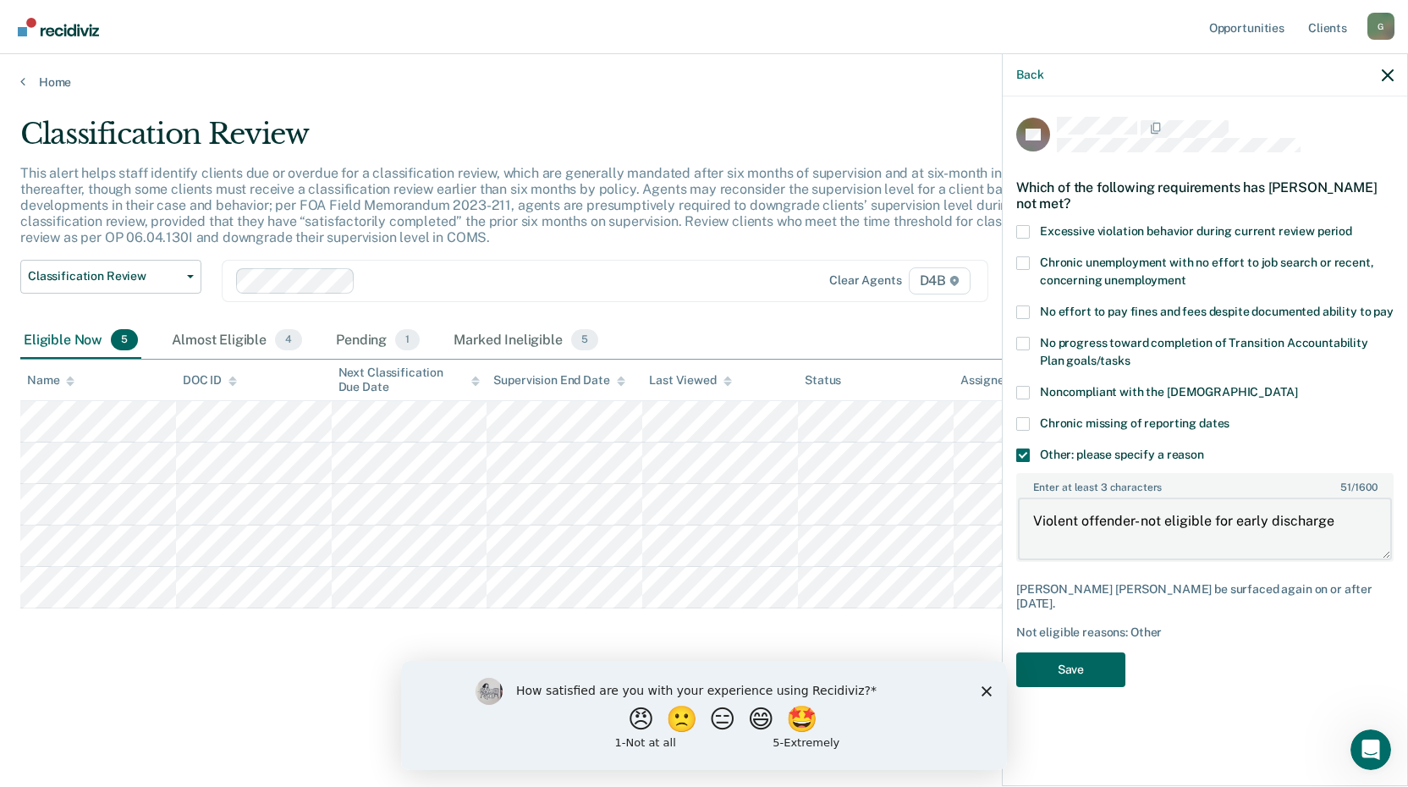 Image resolution: width=1408 pixels, height=787 pixels. What do you see at coordinates (689, 380) in the screenshot?
I see `div: Last Viewed` at bounding box center [689, 380].